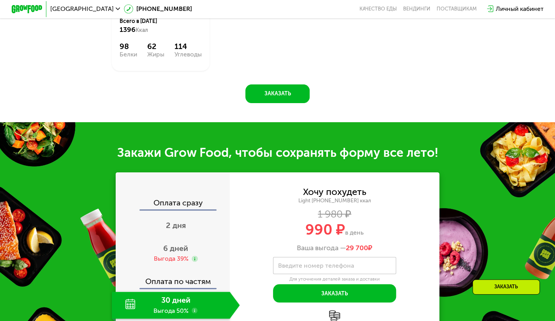  I want to click on div: Жиры, so click(156, 55).